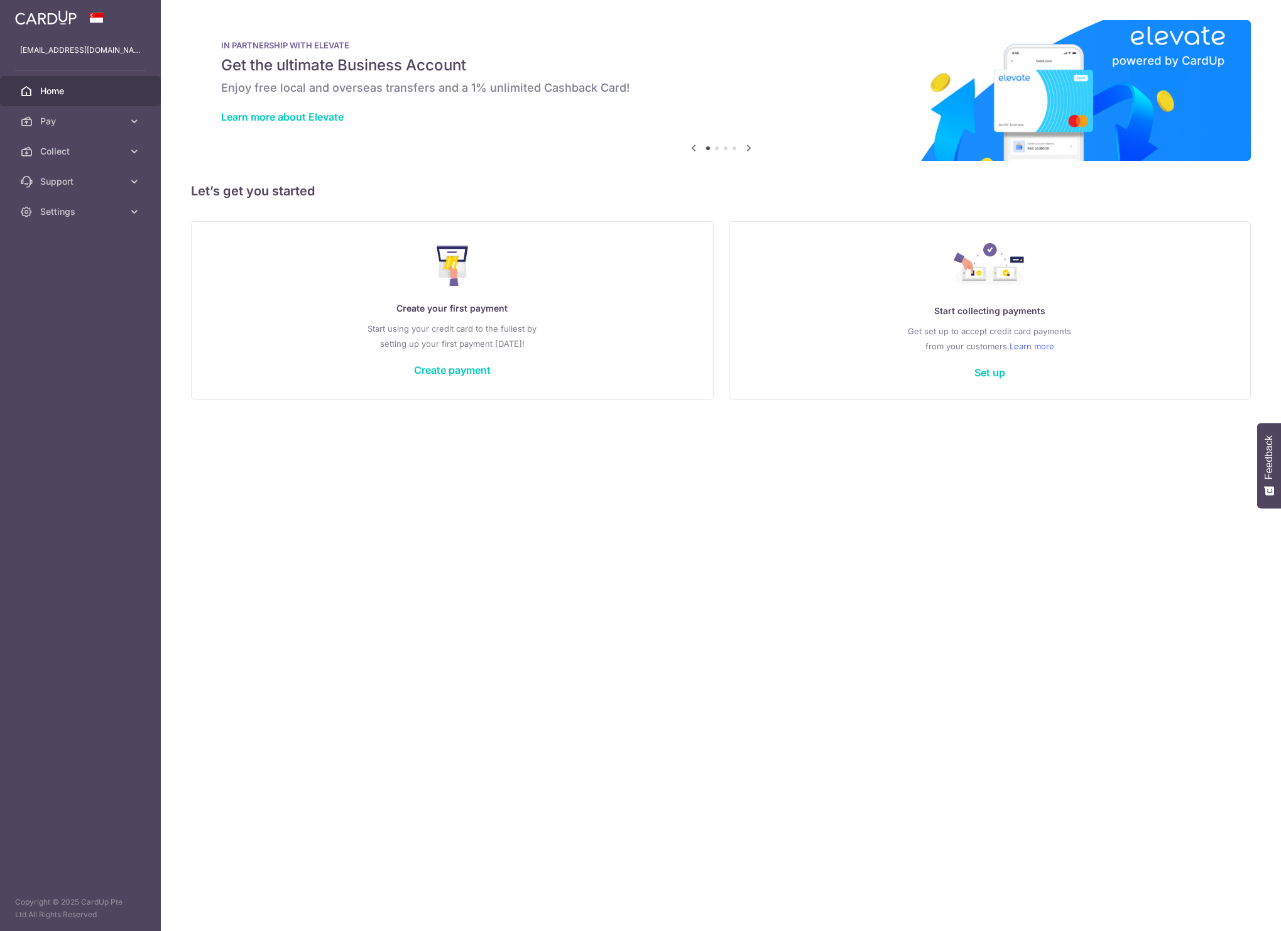 The image size is (1281, 931). What do you see at coordinates (82, 151) in the screenshot?
I see `span: Collect` at bounding box center [82, 151].